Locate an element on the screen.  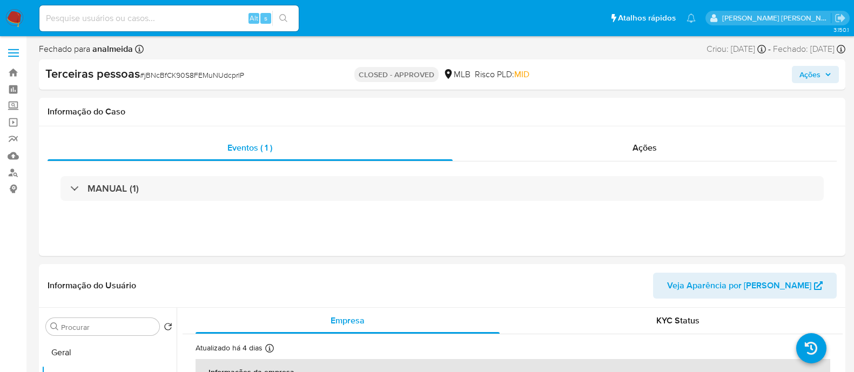
button: Procurar is located at coordinates (55, 327).